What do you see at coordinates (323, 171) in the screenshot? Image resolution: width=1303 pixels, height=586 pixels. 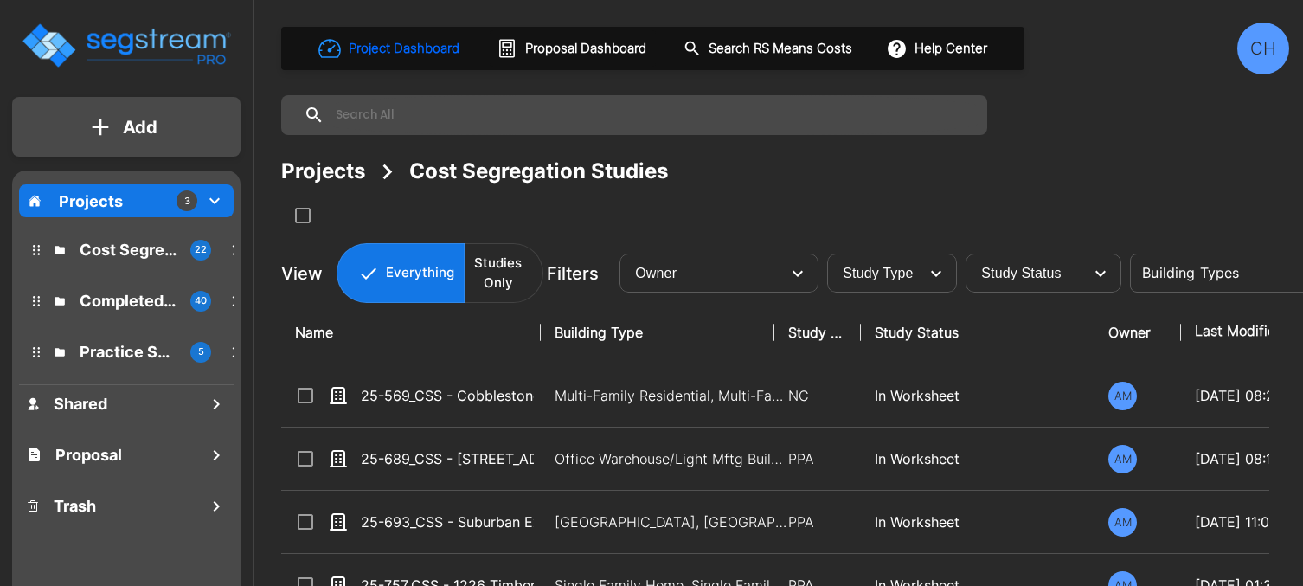 I see `div: Projects` at bounding box center [323, 171].